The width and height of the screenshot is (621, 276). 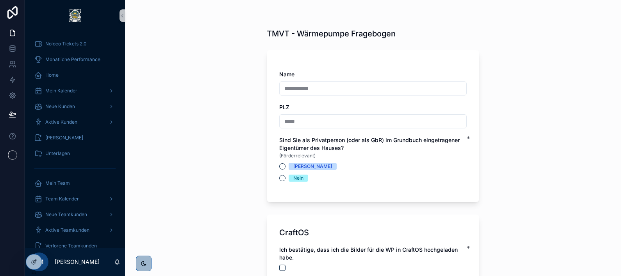 What do you see at coordinates (57, 183) in the screenshot?
I see `span: Mein Team` at bounding box center [57, 183].